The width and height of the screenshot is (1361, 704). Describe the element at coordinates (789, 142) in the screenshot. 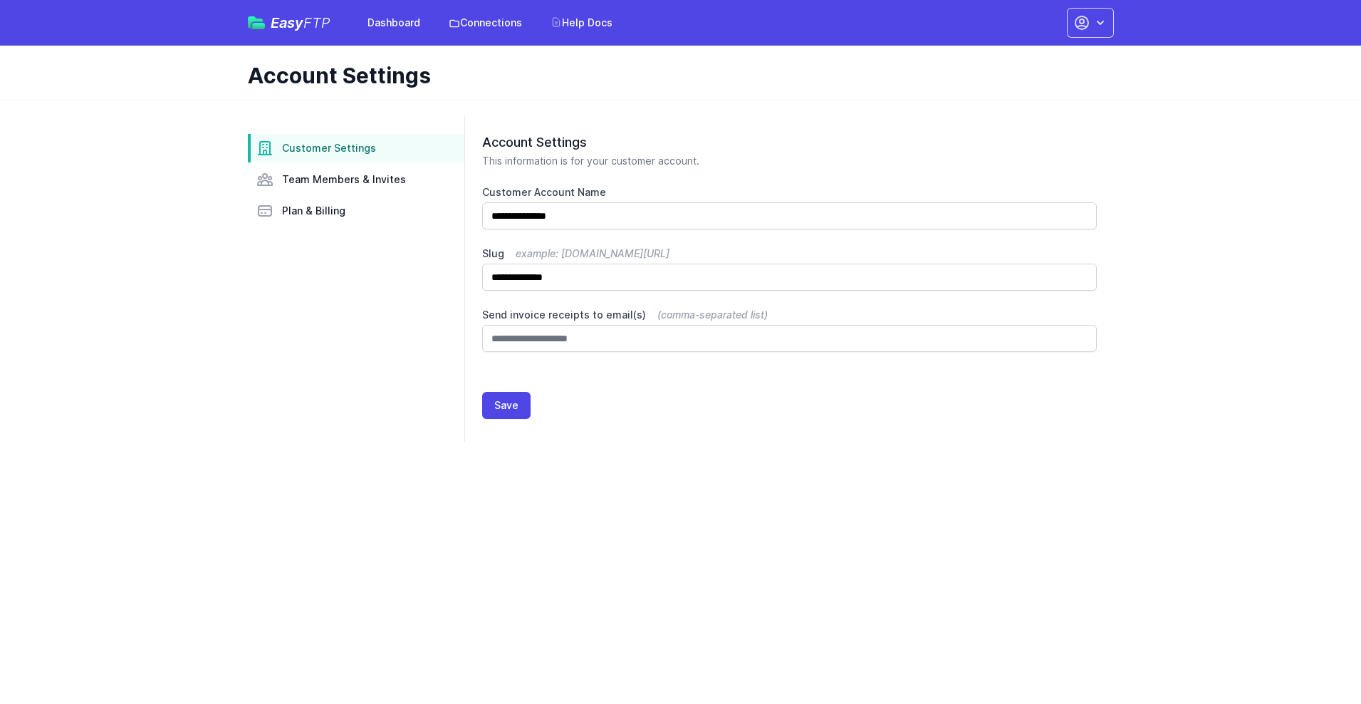

I see `h2: Account Settings` at that location.